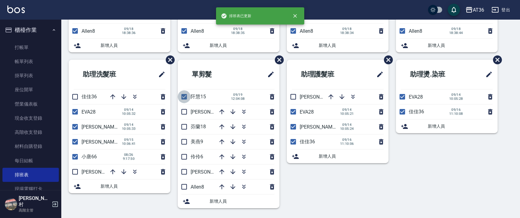 Image resolution: width=520 pixels, height=218 pixels. I want to click on button: close, so click(295, 16).